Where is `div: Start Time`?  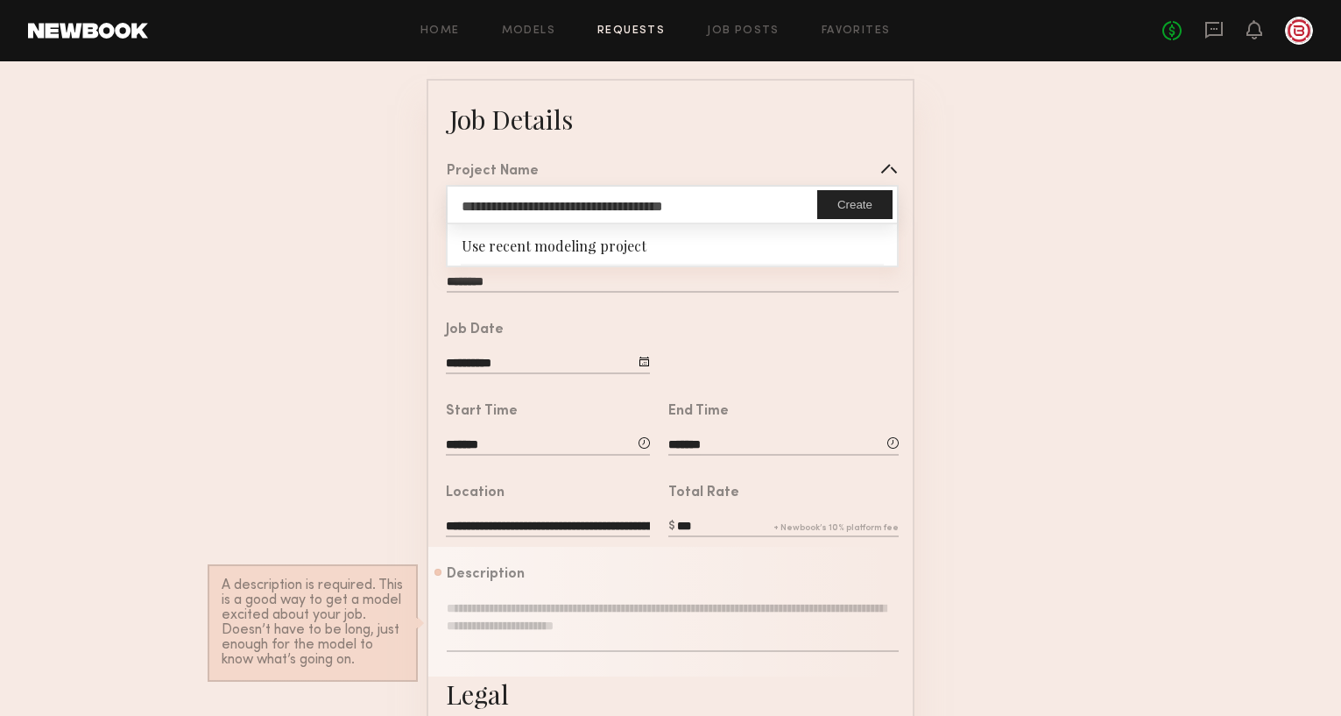
div: Start Time is located at coordinates (482, 412).